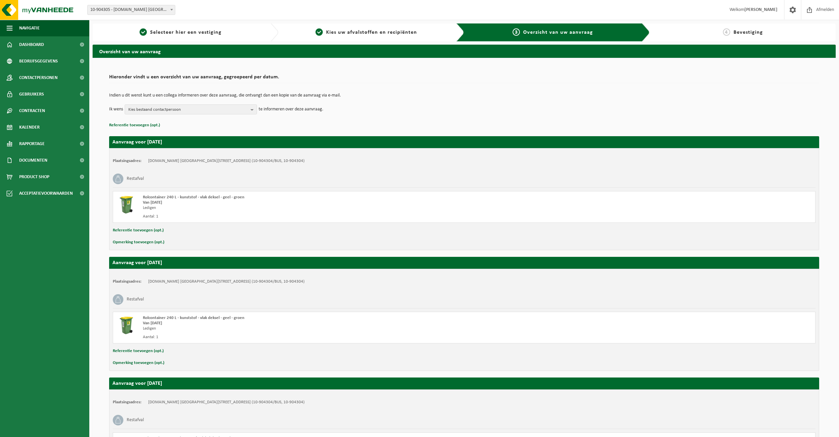 The image size is (839, 437). What do you see at coordinates (726, 32) in the screenshot?
I see `span: 4` at bounding box center [726, 32].